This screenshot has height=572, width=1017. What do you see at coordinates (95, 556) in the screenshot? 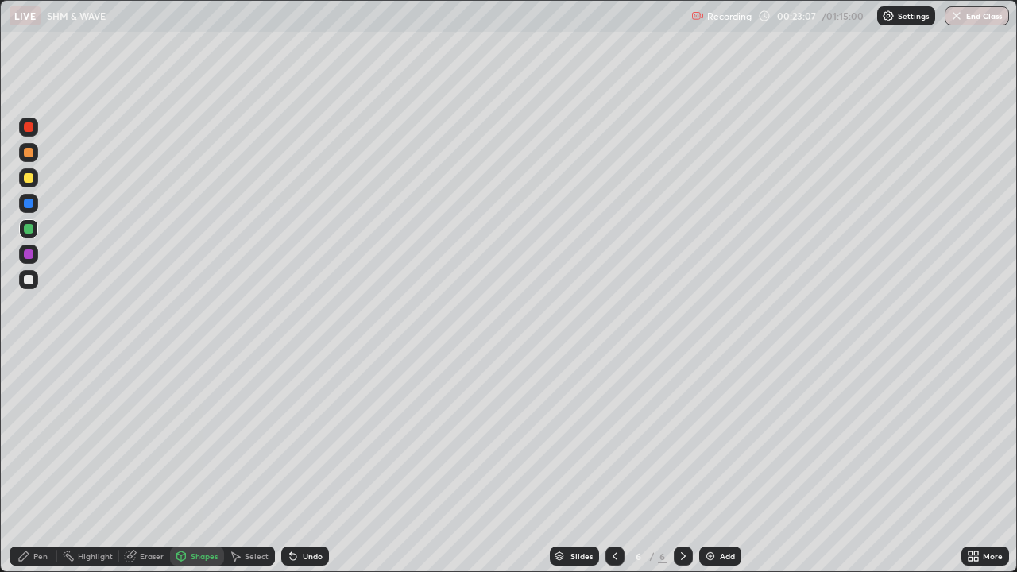
I see `div: Highlight` at bounding box center [95, 556].